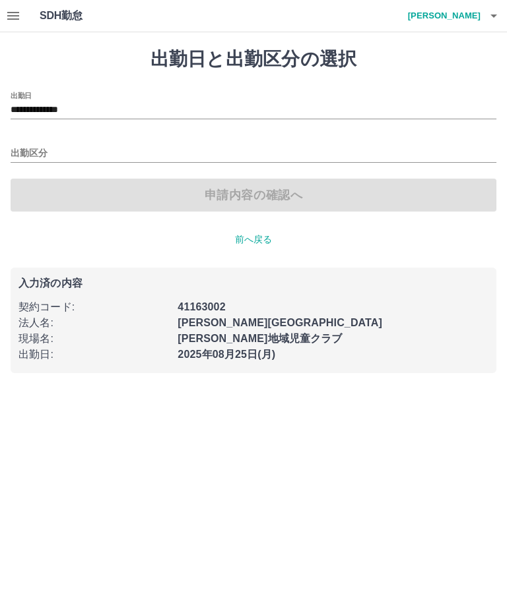  I want to click on label: 出勤日, so click(21, 95).